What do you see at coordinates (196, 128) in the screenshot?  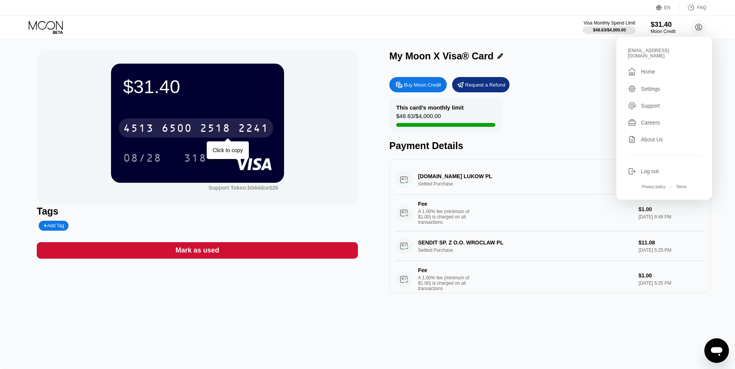 I see `div: 4513650025182241` at bounding box center [196, 128].